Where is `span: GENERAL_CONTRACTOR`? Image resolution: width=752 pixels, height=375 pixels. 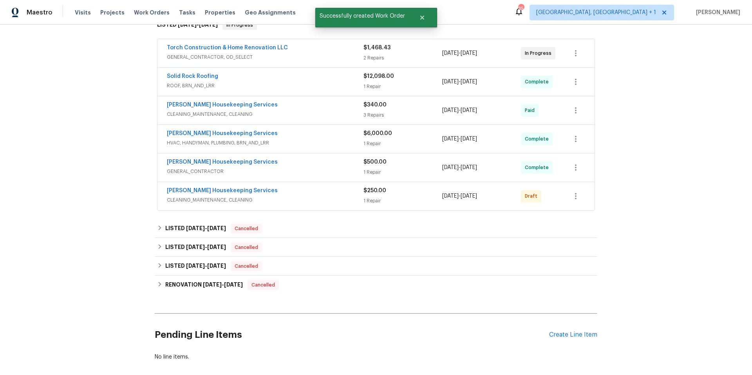 span: GENERAL_CONTRACTOR is located at coordinates (265, 172).